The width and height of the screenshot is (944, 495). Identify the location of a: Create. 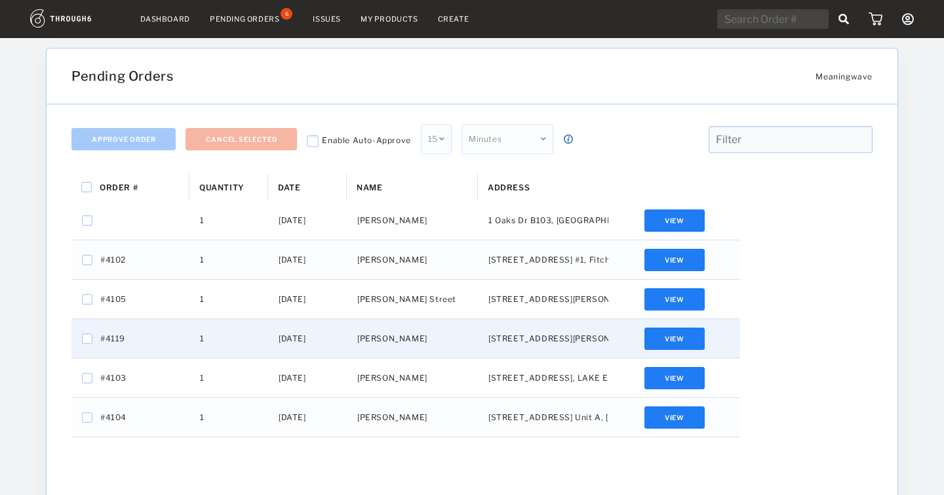
(454, 19).